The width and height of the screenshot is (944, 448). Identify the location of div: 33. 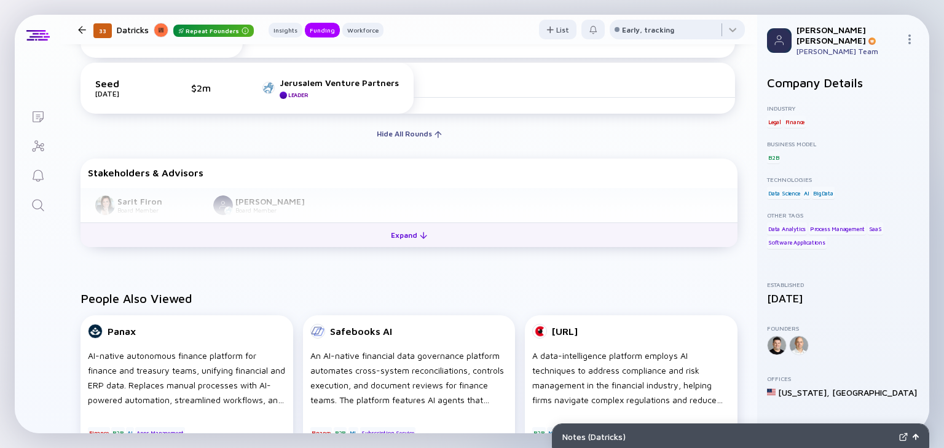
(103, 31).